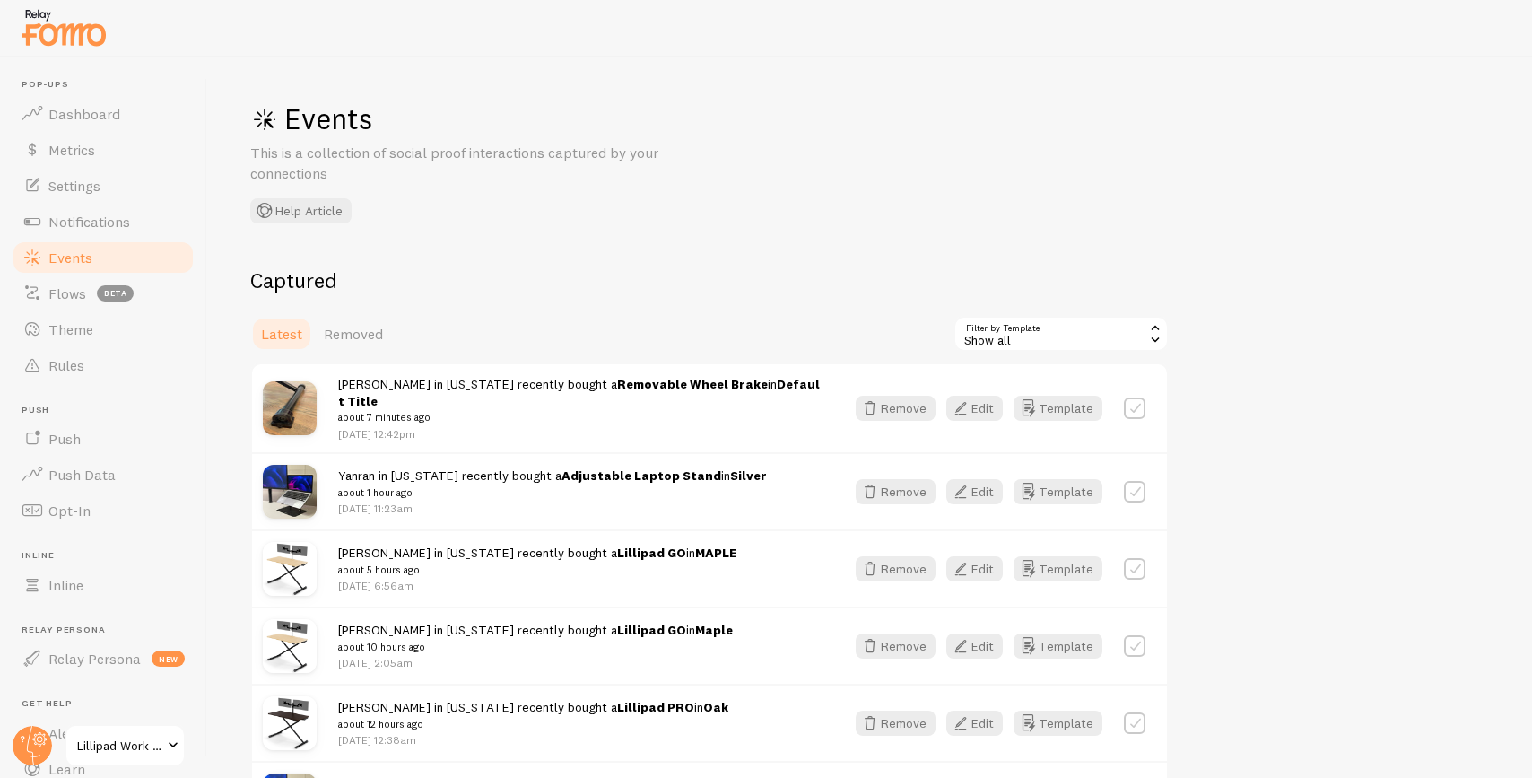 The width and height of the screenshot is (1532, 778). What do you see at coordinates (103, 293) in the screenshot?
I see `a: Flows beta` at bounding box center [103, 293].